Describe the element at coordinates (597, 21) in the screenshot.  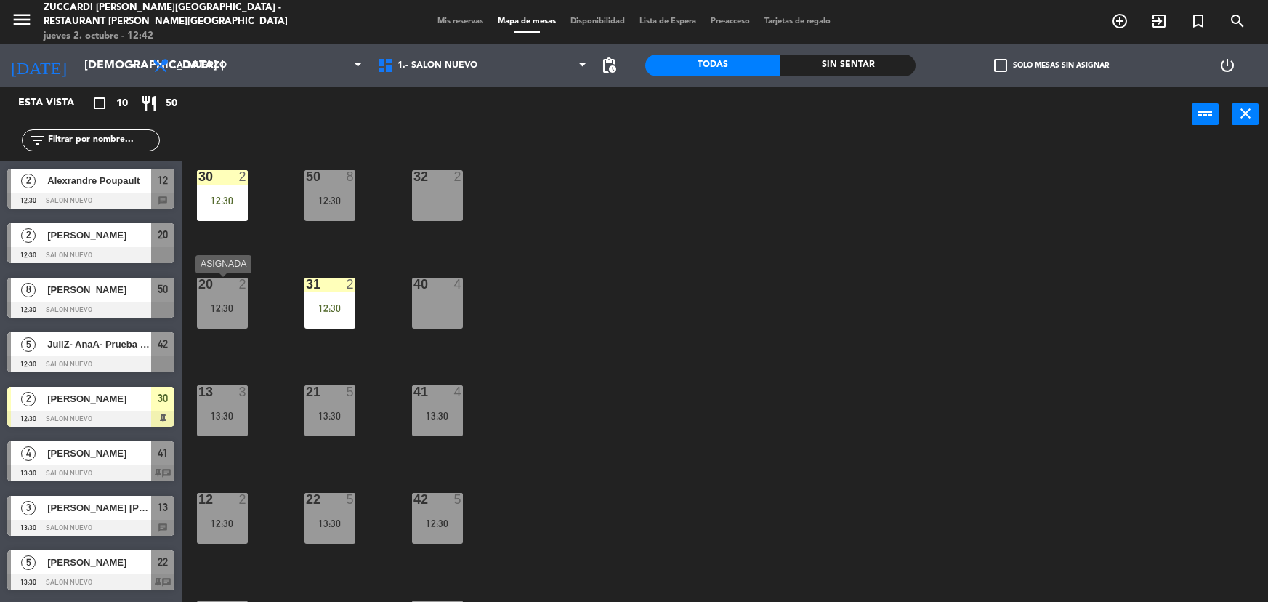
I see `span: Disponibilidad` at that location.